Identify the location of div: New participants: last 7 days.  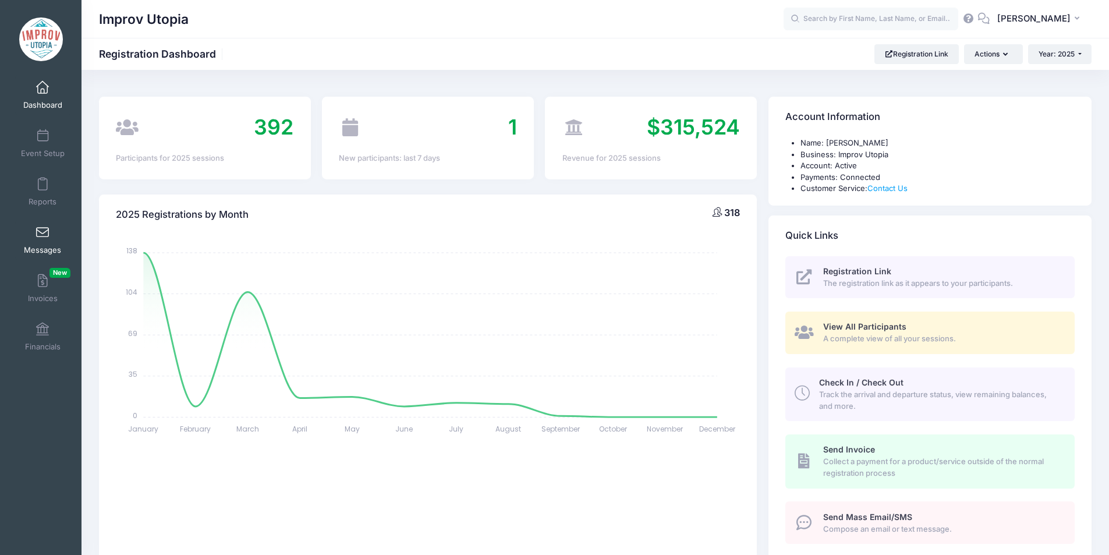
(427, 158).